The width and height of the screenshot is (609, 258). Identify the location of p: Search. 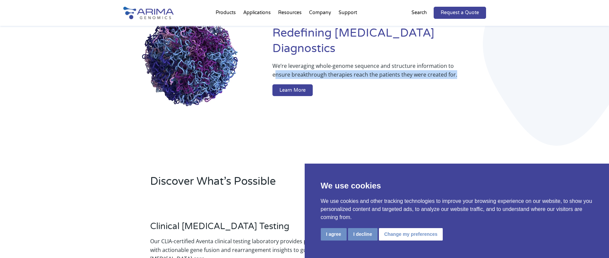
(419, 13).